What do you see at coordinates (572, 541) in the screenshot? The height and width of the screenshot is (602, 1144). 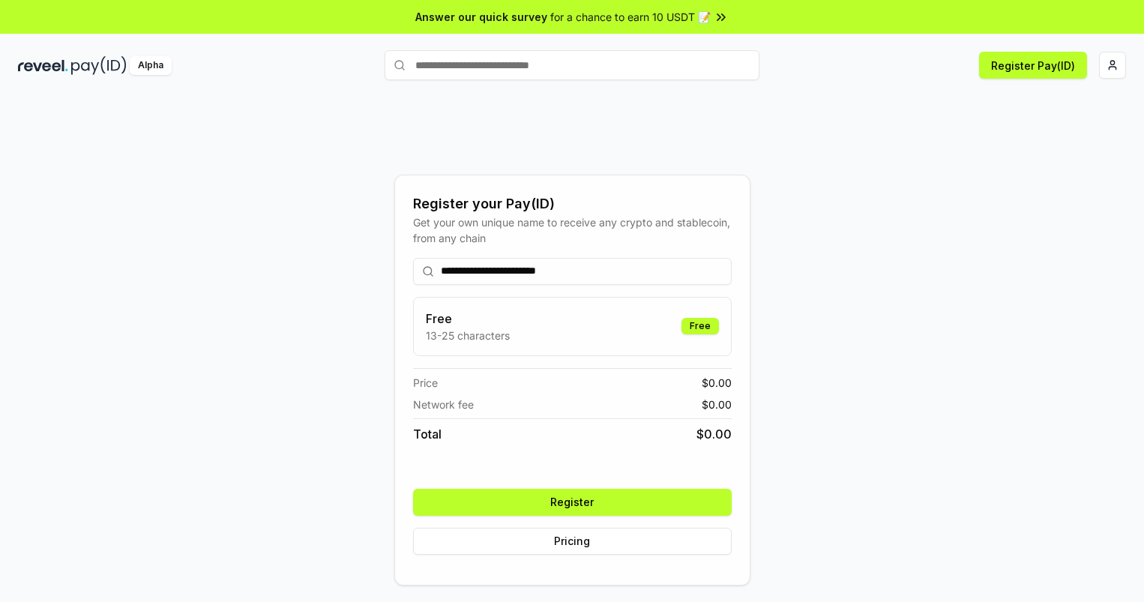 I see `button: Pricing` at bounding box center [572, 541].